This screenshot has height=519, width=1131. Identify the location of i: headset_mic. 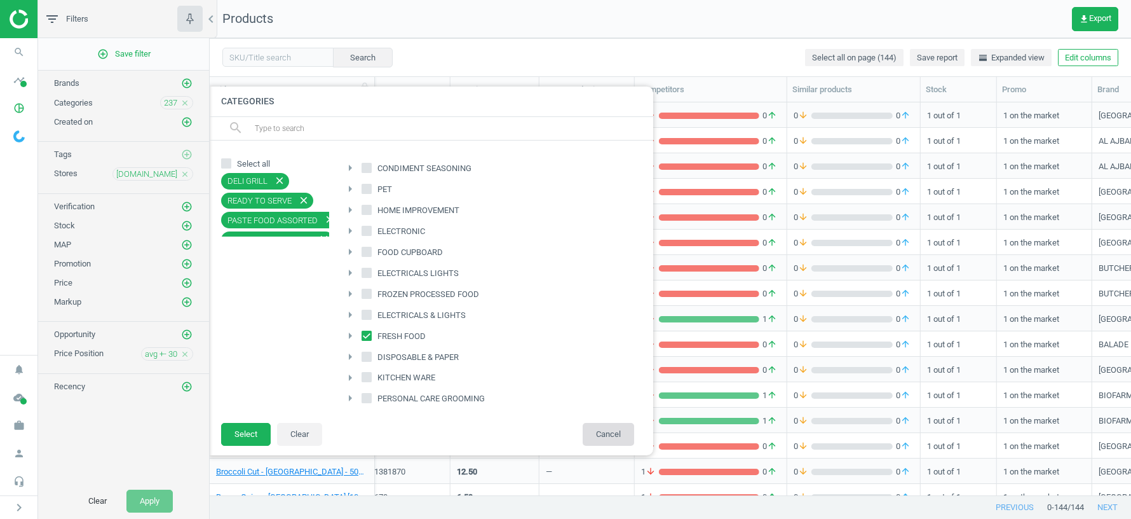
(19, 481).